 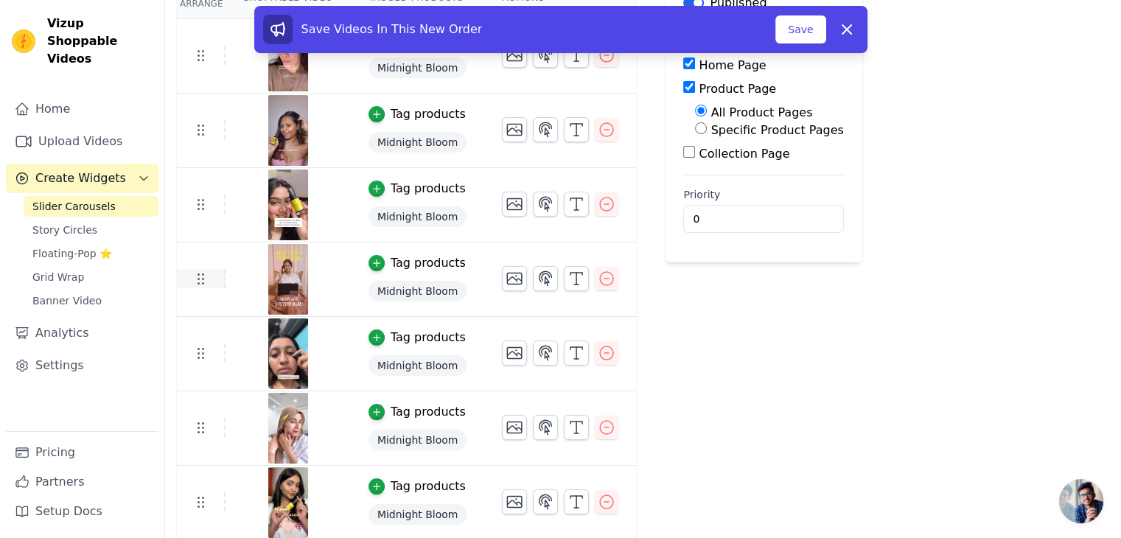 I want to click on a: Upload Videos, so click(x=82, y=142).